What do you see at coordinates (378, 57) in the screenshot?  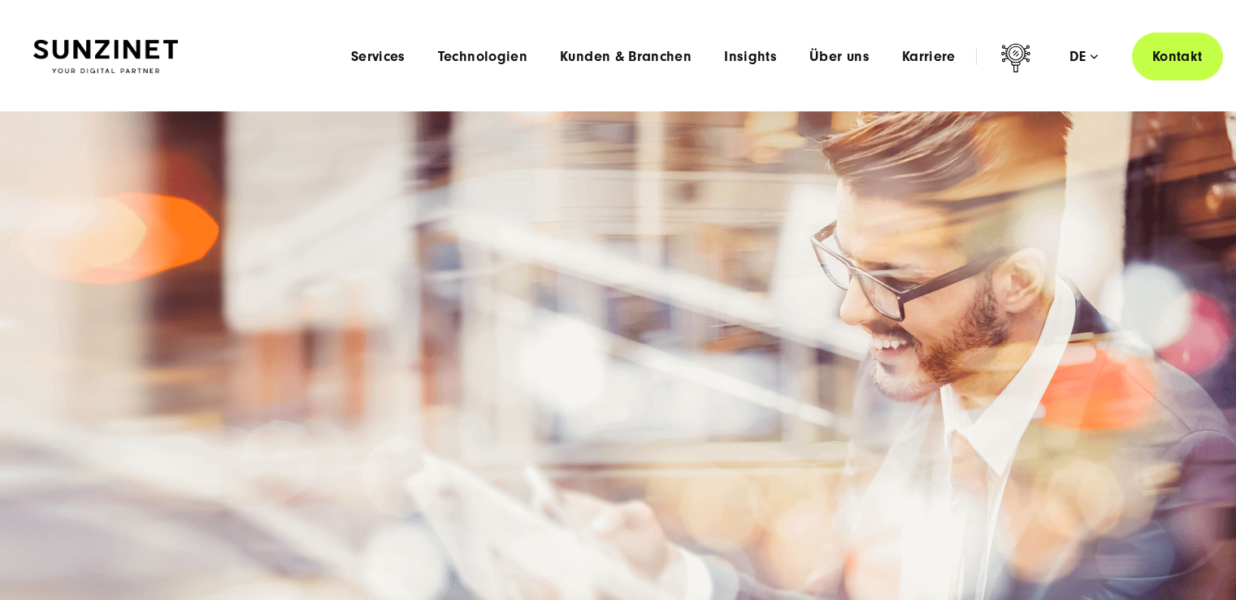 I see `span: Services` at bounding box center [378, 57].